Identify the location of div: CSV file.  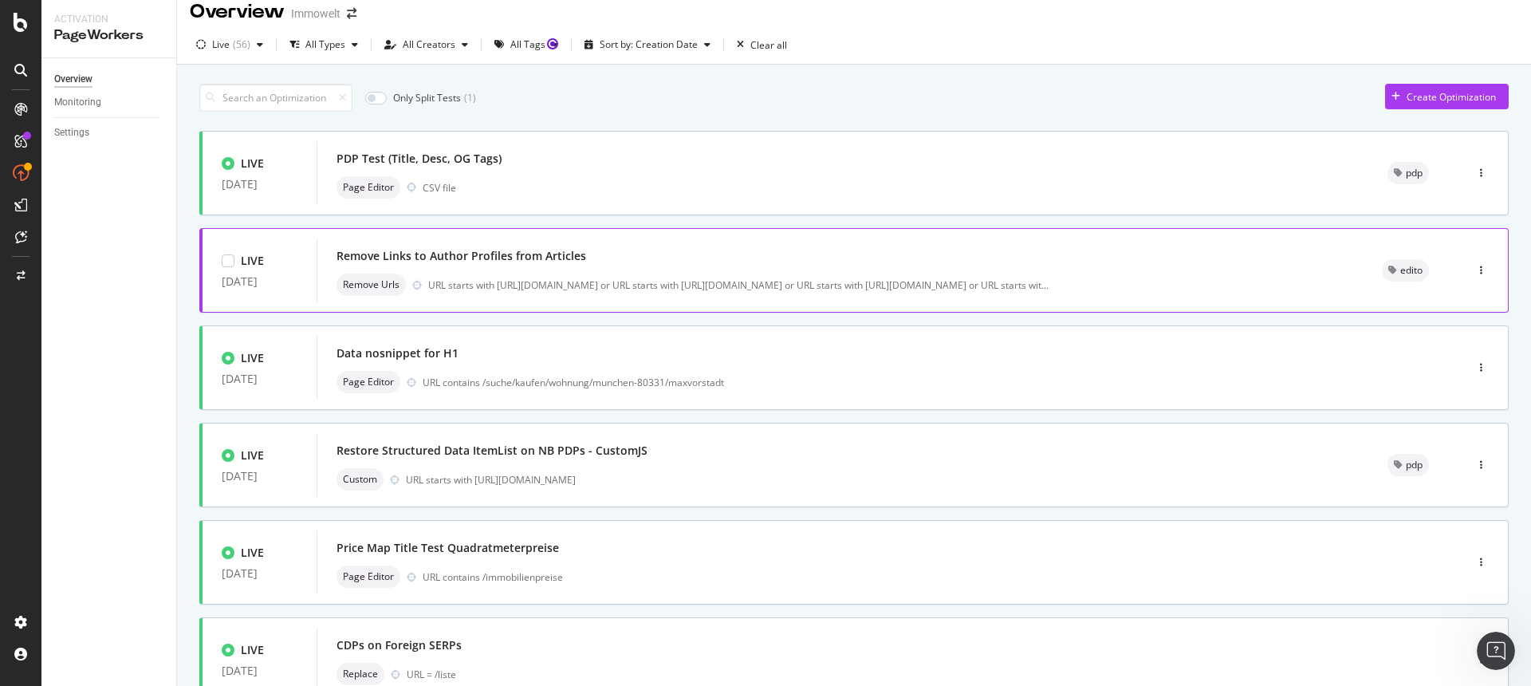
(439, 187).